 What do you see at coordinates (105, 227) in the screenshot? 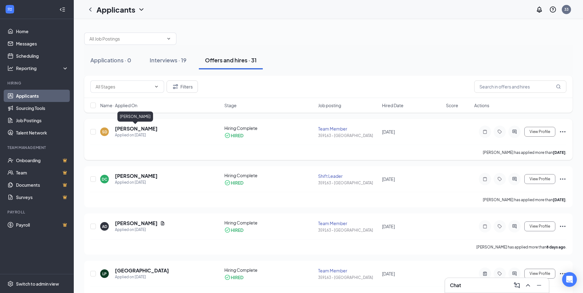
I see `div: AD` at bounding box center [105, 227].